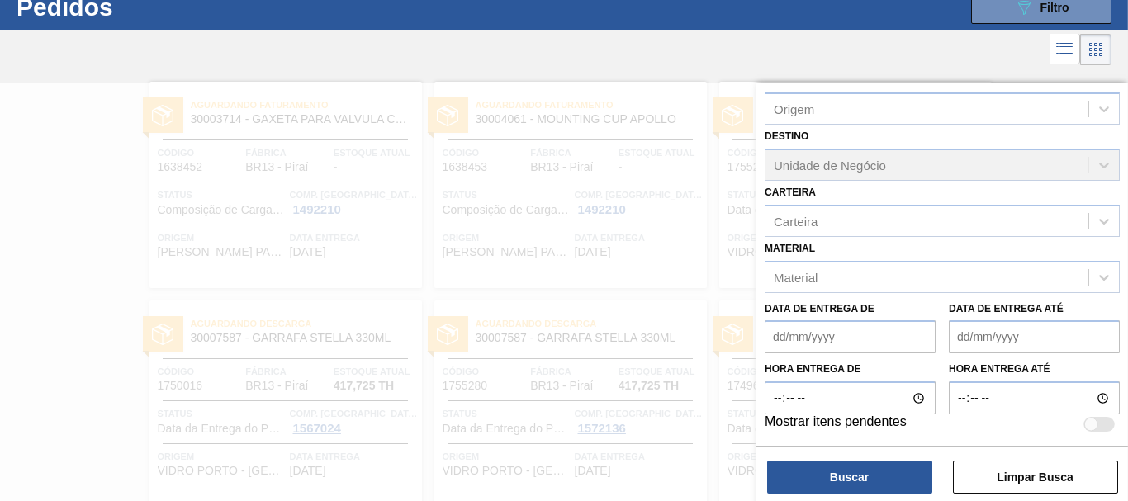 The image size is (1128, 501). I want to click on div: Visão em Cards, so click(1095, 50).